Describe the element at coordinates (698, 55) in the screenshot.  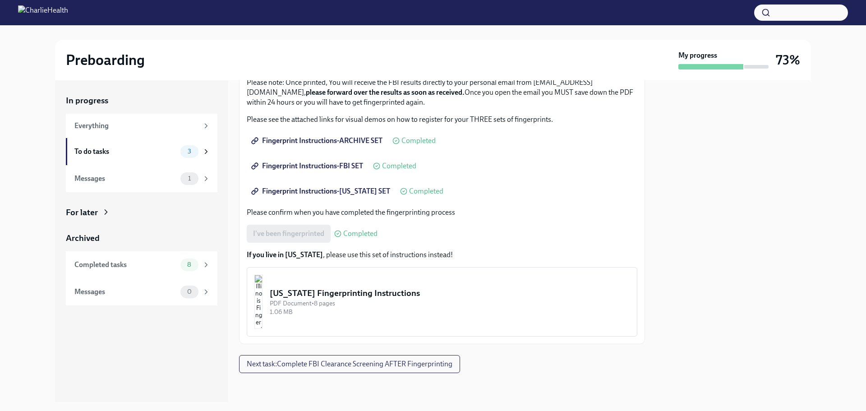
I see `strong: My progress` at that location.